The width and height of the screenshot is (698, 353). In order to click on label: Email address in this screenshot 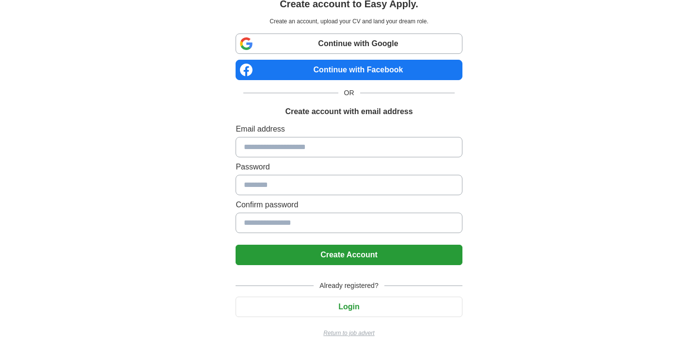, I will do `click(349, 129)`.